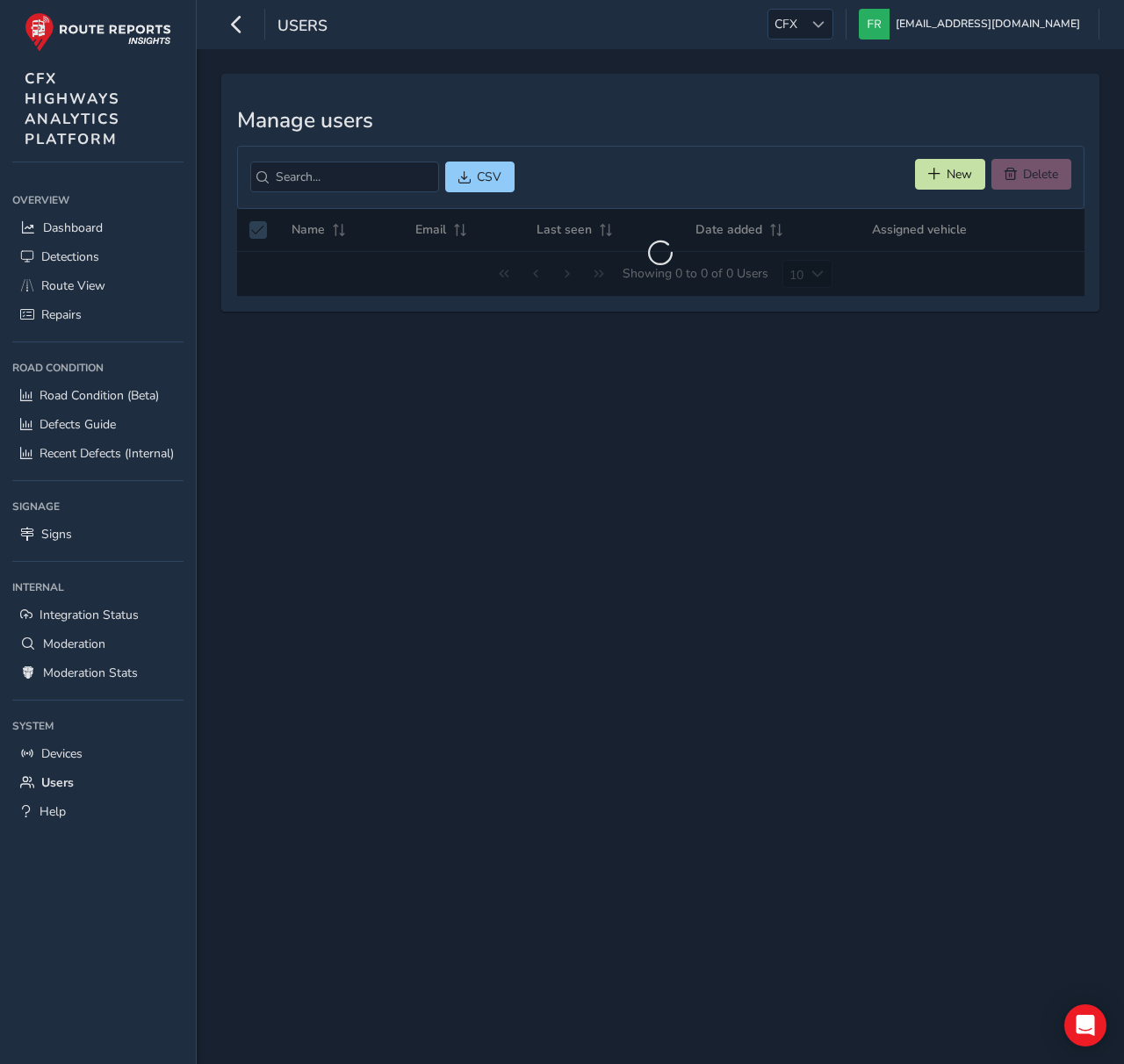 The height and width of the screenshot is (1064, 1124). Describe the element at coordinates (88, 615) in the screenshot. I see `span: Integration Status` at that location.